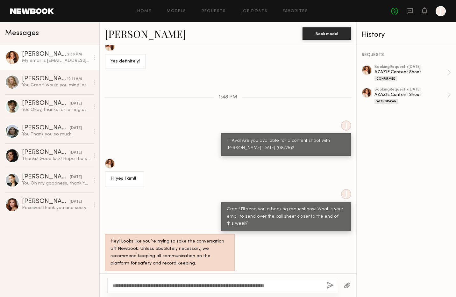  I want to click on a: Requests, so click(213, 11).